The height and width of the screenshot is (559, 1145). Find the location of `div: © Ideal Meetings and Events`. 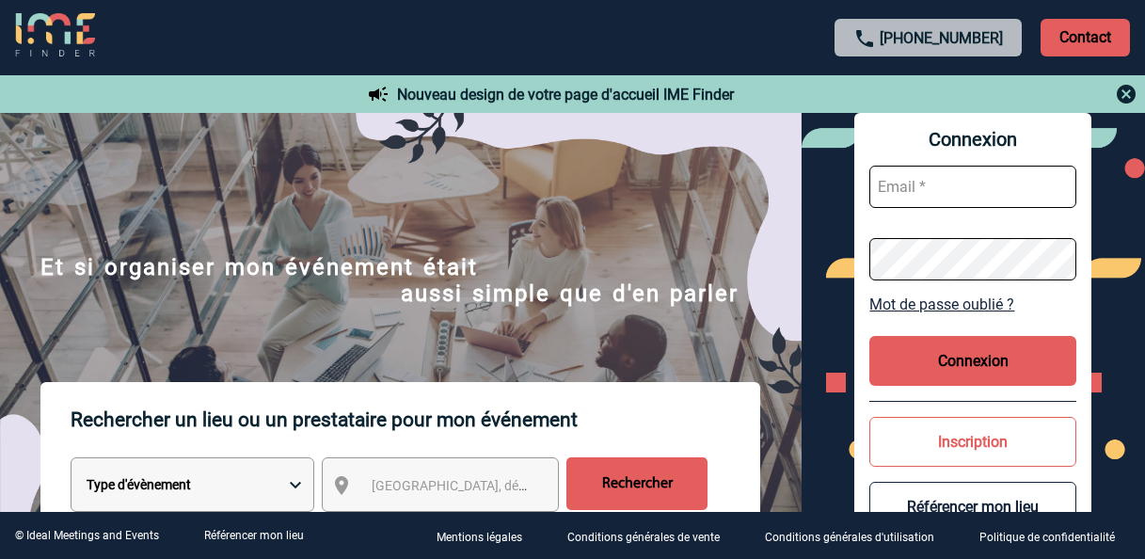

div: © Ideal Meetings and Events is located at coordinates (87, 535).